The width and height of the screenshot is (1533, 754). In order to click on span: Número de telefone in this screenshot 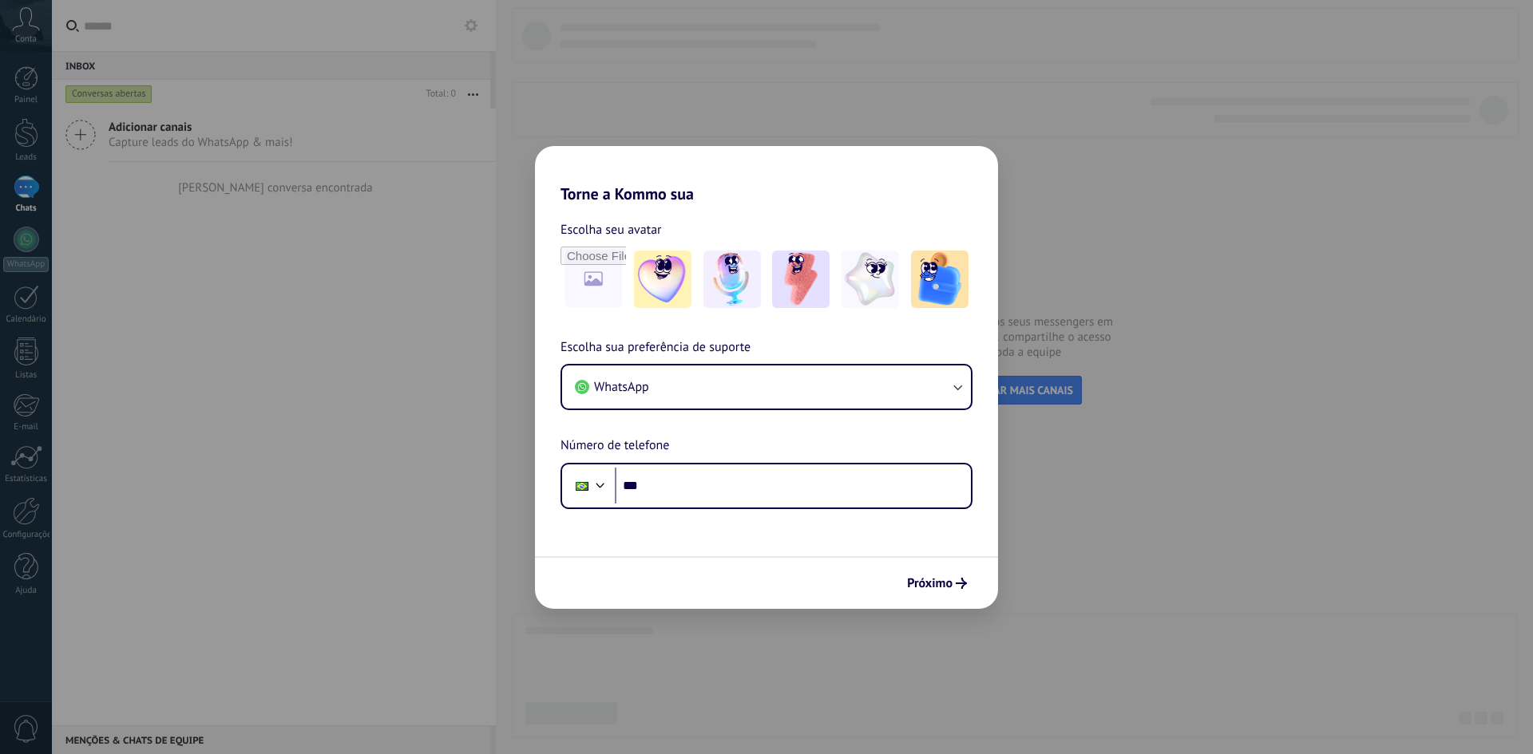, I will do `click(615, 446)`.